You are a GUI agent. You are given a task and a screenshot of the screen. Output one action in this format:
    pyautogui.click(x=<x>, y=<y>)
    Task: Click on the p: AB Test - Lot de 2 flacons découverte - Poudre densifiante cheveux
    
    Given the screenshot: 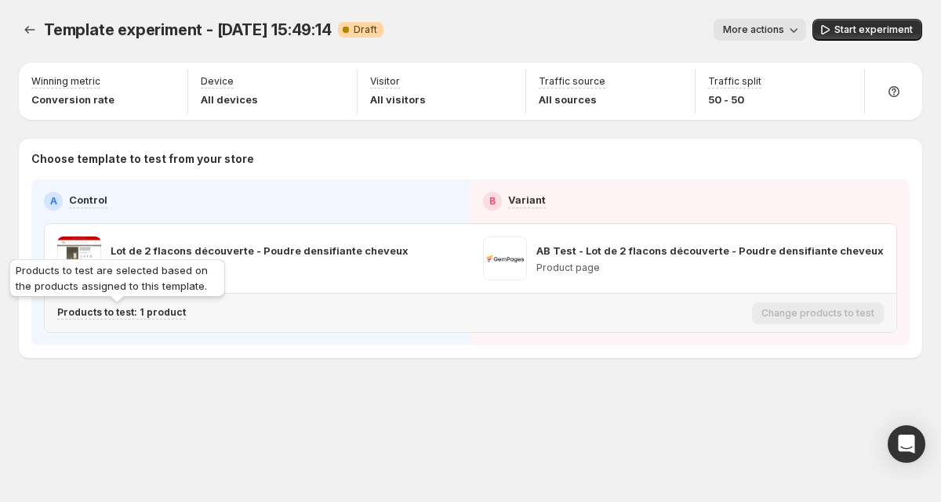 What is the action you would take?
    pyautogui.click(x=709, y=251)
    